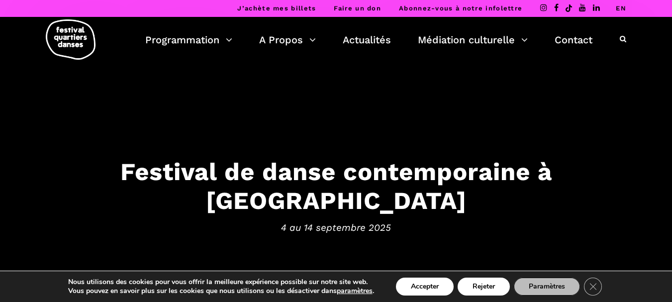 This screenshot has height=302, width=672. What do you see at coordinates (593, 286) in the screenshot?
I see `button: Close GDPR Cookie Banner` at bounding box center [593, 286].